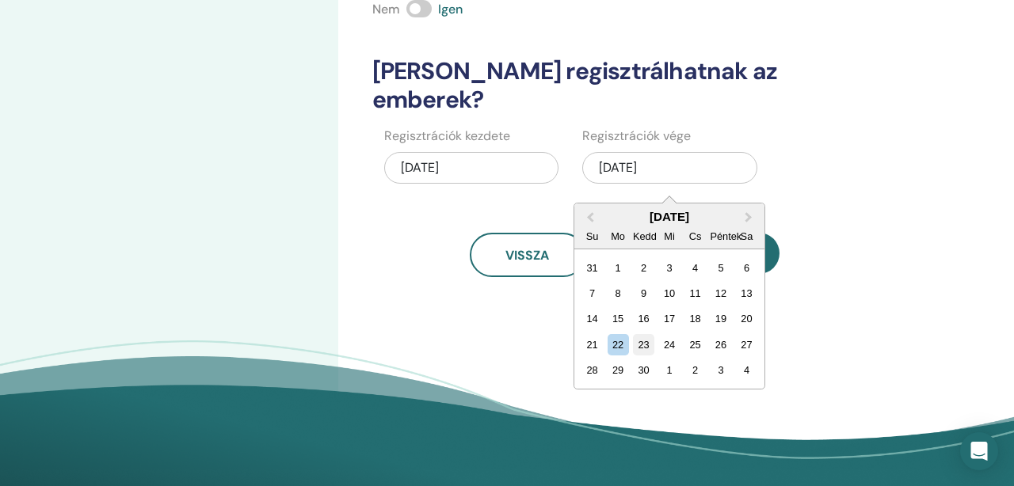  What do you see at coordinates (589, 218) in the screenshot?
I see `button: Előző hónap` at bounding box center [589, 218].